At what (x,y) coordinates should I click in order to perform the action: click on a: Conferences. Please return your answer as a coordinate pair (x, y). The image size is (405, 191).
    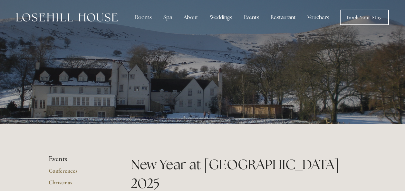
    Looking at the image, I should click on (79, 173).